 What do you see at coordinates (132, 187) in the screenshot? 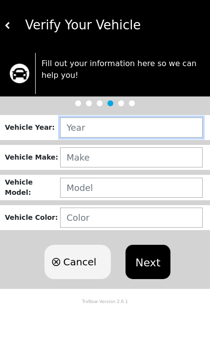
I see `input: Model` at bounding box center [132, 187].